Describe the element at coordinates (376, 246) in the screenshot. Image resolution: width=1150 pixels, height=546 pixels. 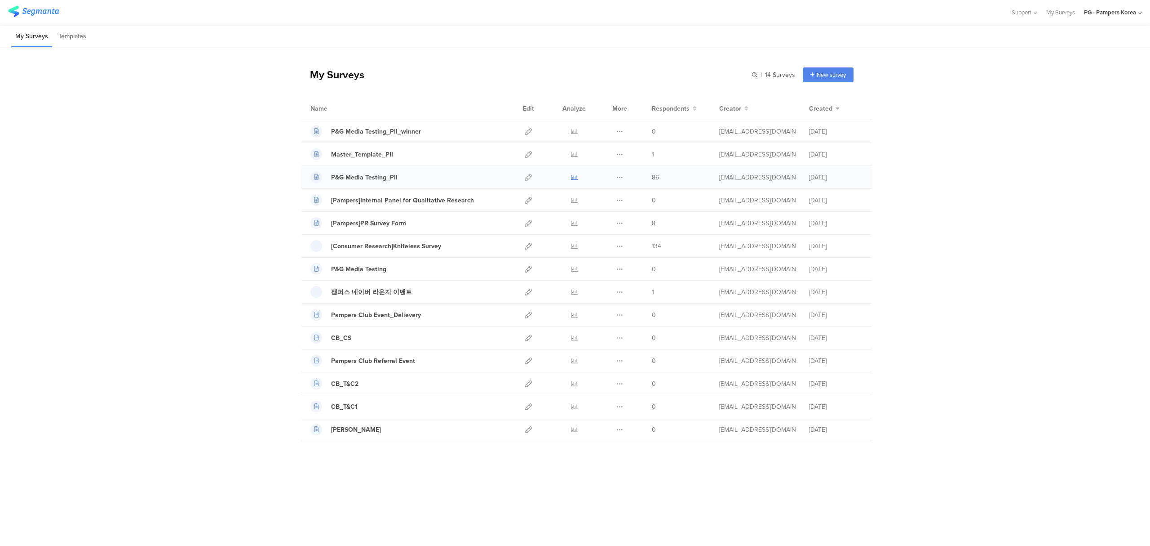
I see `a: [Consumer Research]Knifeless Survey` at that location.